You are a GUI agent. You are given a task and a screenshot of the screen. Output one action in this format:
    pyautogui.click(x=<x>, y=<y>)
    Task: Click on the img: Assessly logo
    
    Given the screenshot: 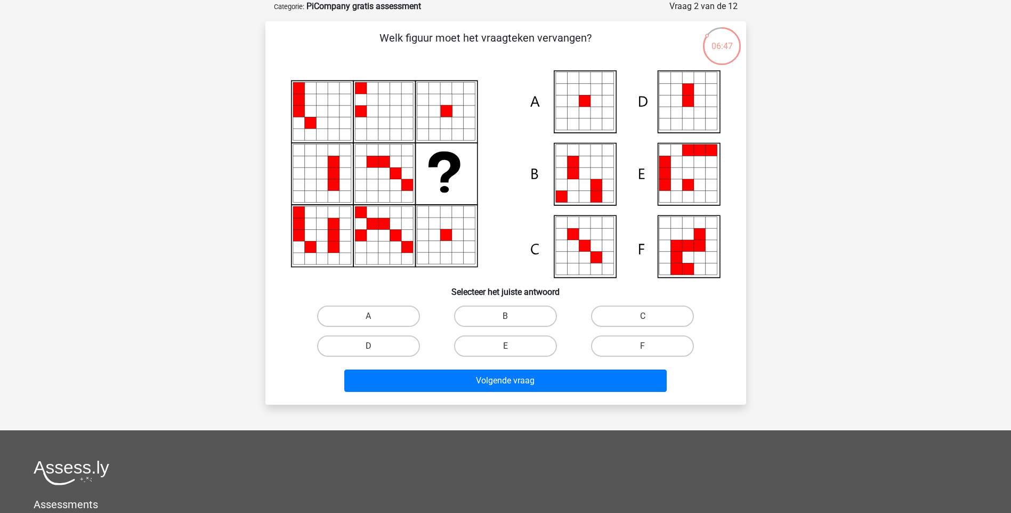 What is the action you would take?
    pyautogui.click(x=71, y=472)
    